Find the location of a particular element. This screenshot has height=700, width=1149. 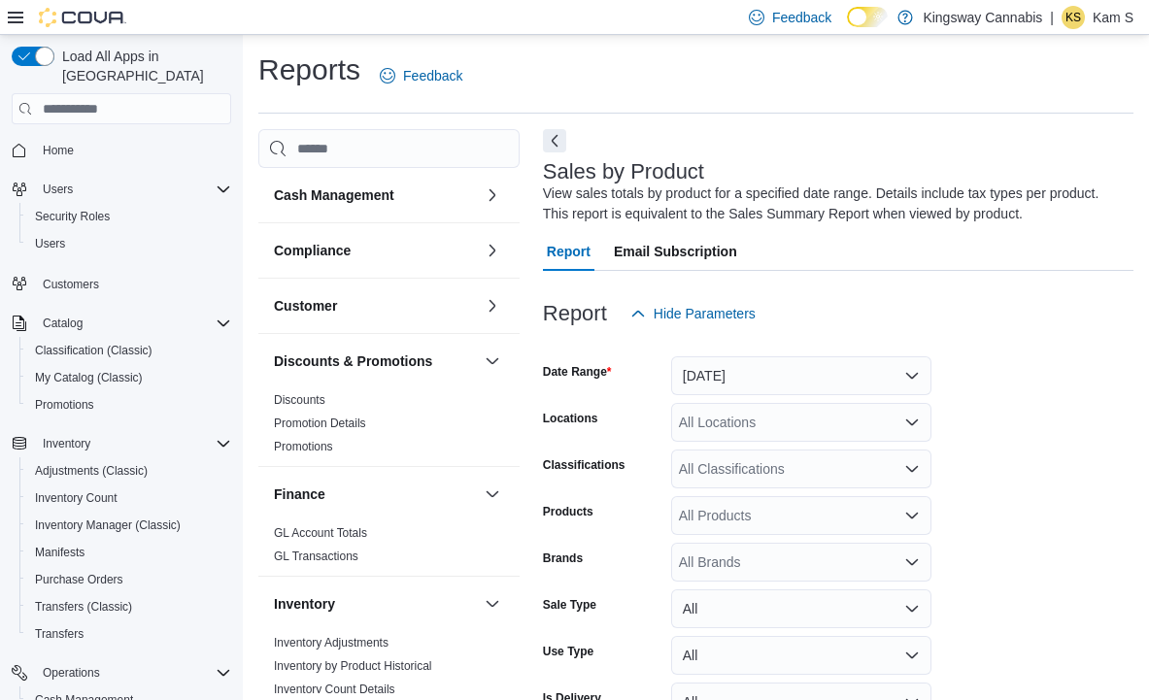

a: Inventory Count Details is located at coordinates (334, 690).